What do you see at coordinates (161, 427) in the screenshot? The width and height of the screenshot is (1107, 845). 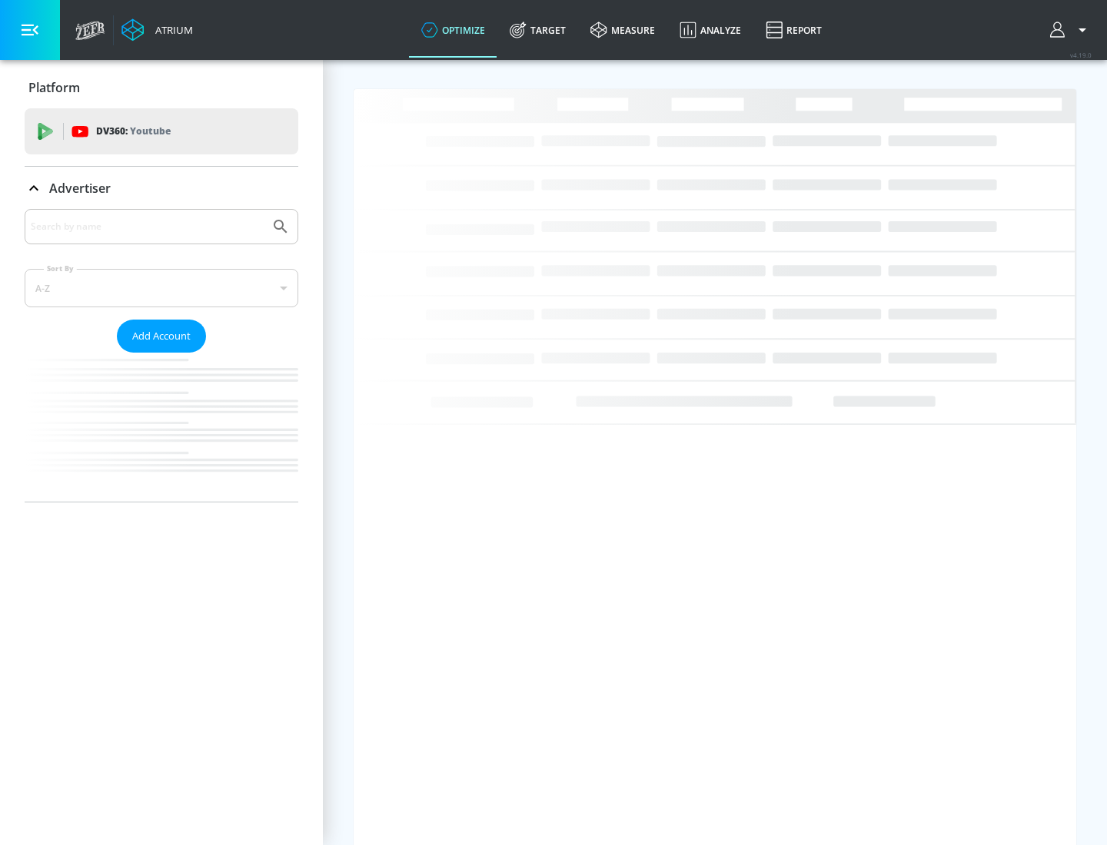 I see `nav: list of Advertiser` at bounding box center [161, 427].